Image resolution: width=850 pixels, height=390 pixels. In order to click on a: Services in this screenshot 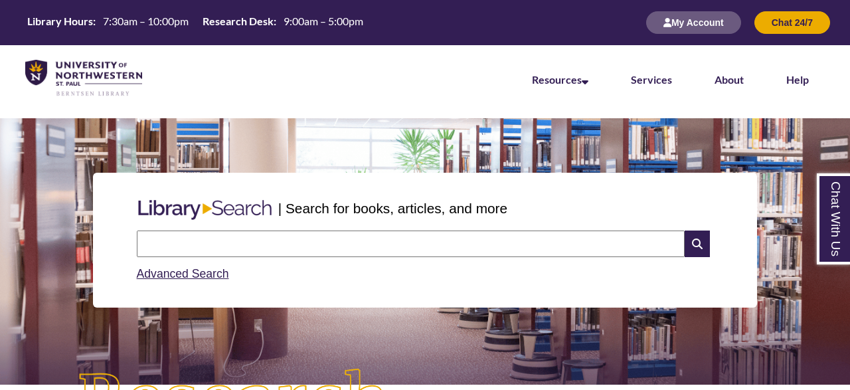, I will do `click(651, 79)`.